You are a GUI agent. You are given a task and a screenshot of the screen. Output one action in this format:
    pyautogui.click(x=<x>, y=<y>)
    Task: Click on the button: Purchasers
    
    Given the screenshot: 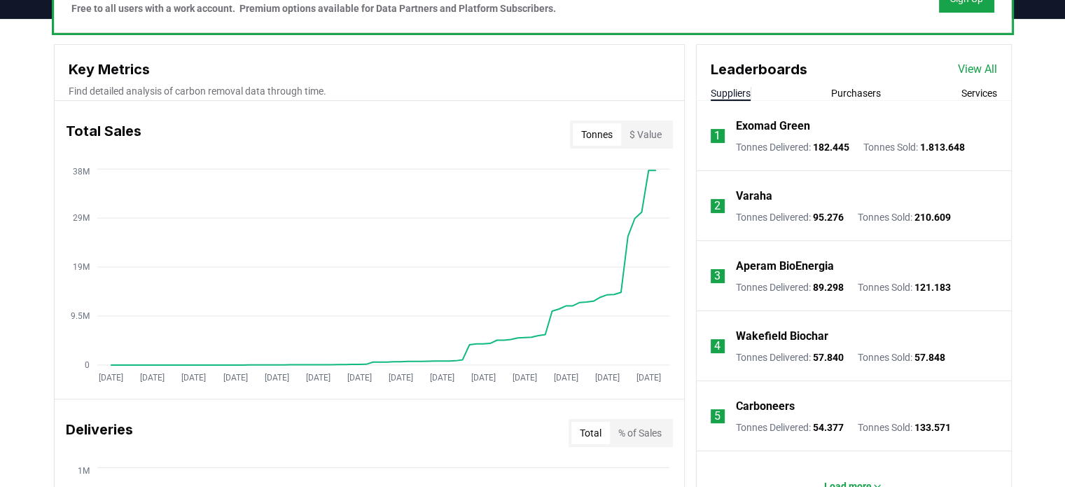 What is the action you would take?
    pyautogui.click(x=856, y=93)
    